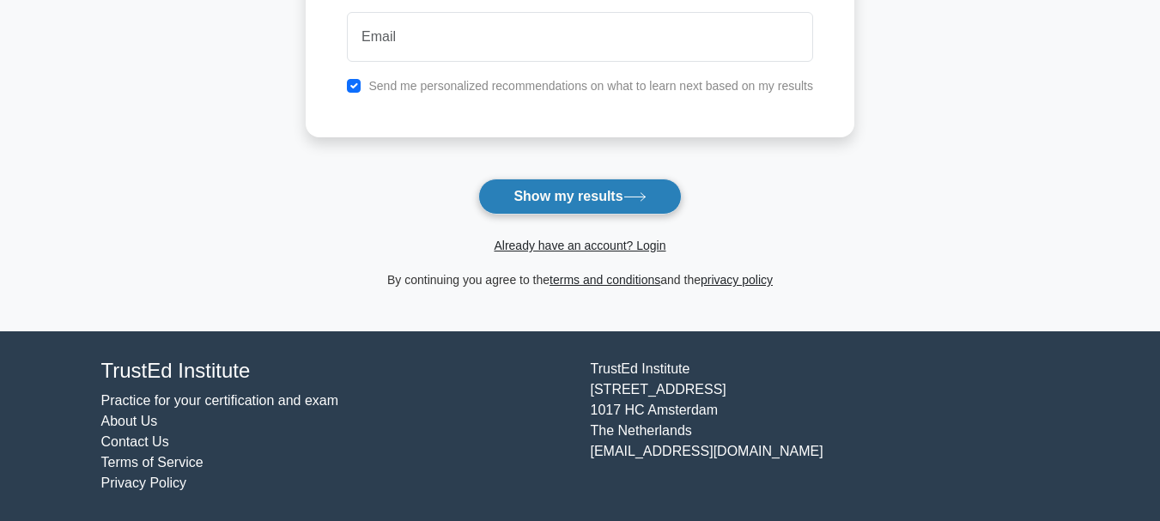 The width and height of the screenshot is (1160, 521). What do you see at coordinates (579, 197) in the screenshot?
I see `button: Show my results` at bounding box center [579, 197].